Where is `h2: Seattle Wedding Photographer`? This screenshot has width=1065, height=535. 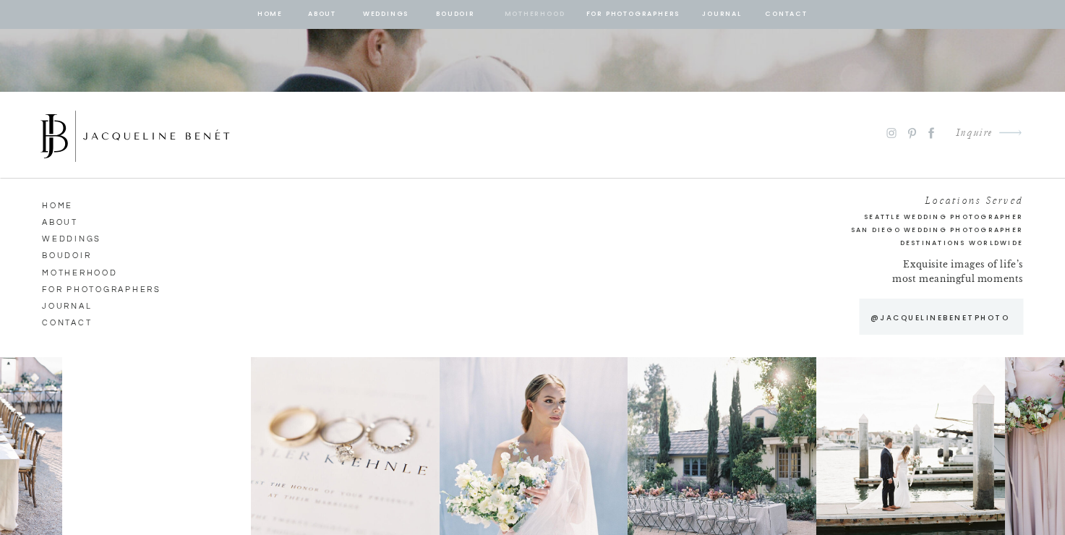 h2: Seattle Wedding Photographer is located at coordinates (916, 217).